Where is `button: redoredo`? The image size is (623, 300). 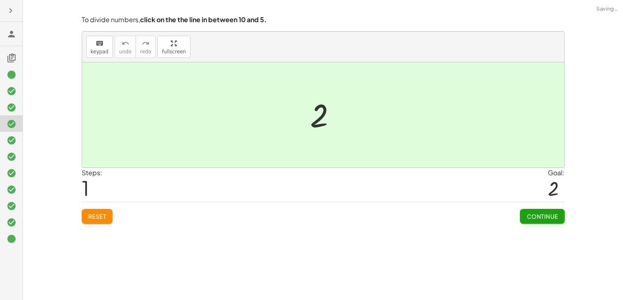
button: redoredo is located at coordinates (145, 47).